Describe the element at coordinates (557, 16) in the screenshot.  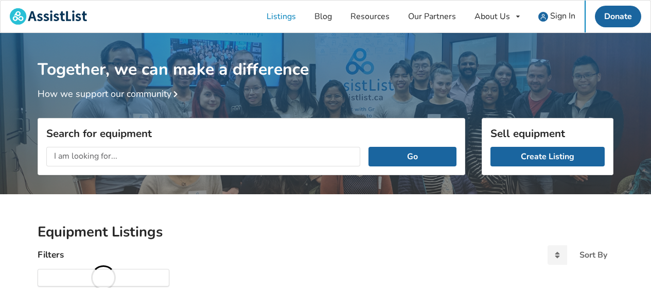
I see `a: user icon Sign In` at that location.